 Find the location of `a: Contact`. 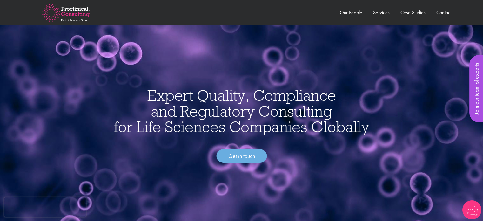

a: Contact is located at coordinates (444, 12).